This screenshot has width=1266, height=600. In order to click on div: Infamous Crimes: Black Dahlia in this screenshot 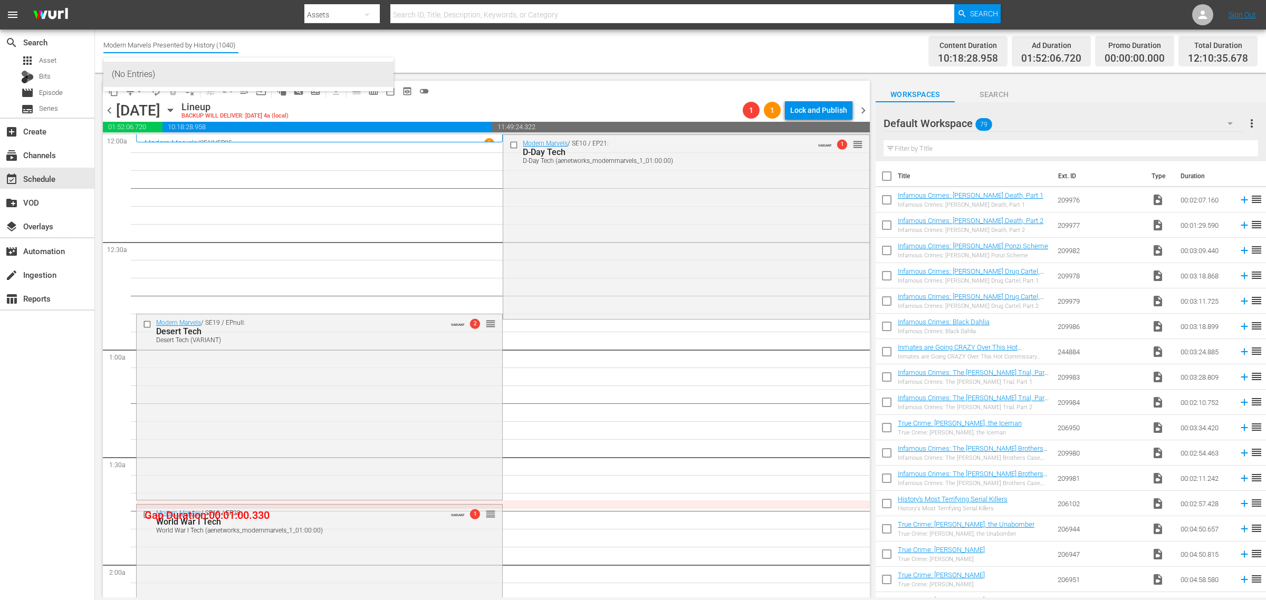, I will do `click(943, 331)`.